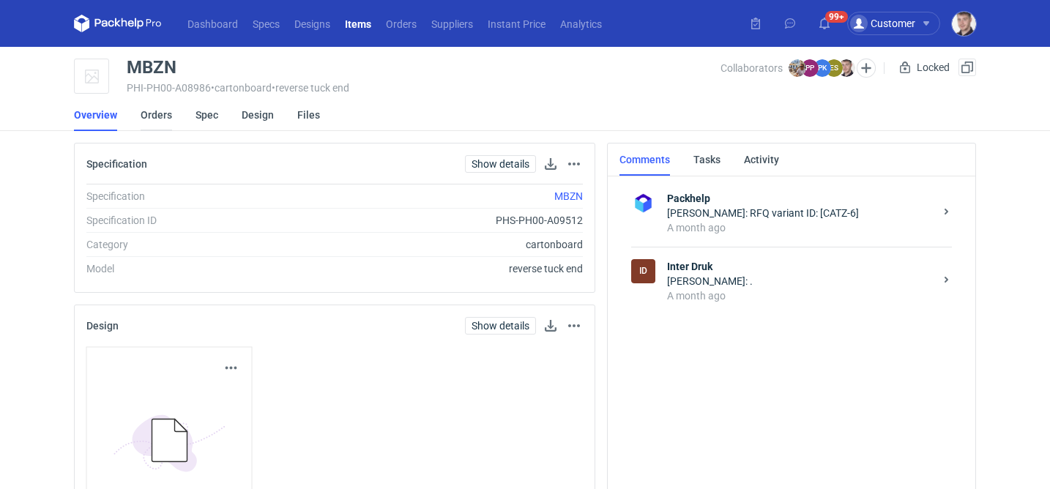 The image size is (1050, 489). I want to click on a: Download design, so click(551, 326).